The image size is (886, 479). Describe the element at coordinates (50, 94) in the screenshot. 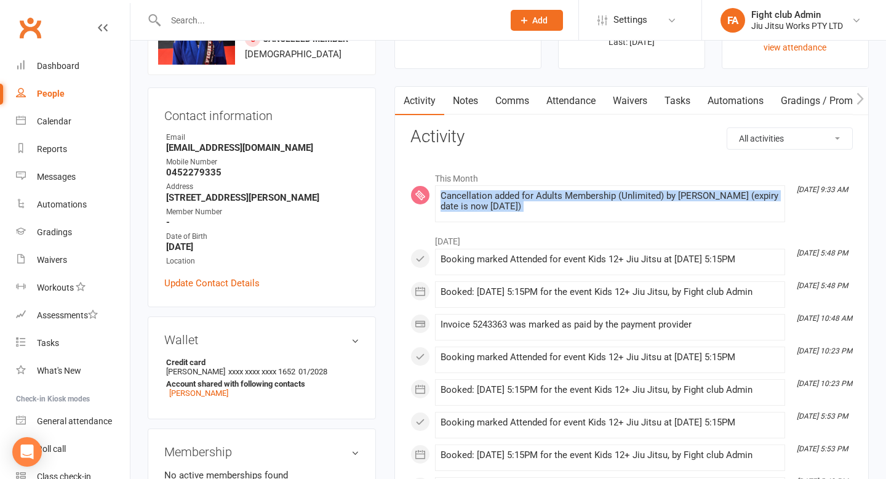

I see `div: People` at that location.